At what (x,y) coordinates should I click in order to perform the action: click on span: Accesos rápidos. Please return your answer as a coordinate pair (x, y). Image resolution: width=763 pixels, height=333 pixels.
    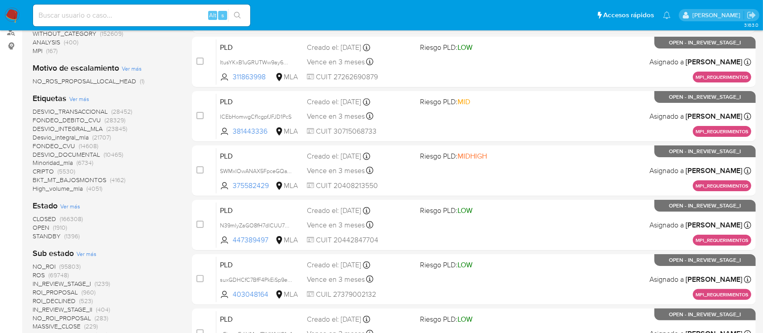
    Looking at the image, I should click on (629, 15).